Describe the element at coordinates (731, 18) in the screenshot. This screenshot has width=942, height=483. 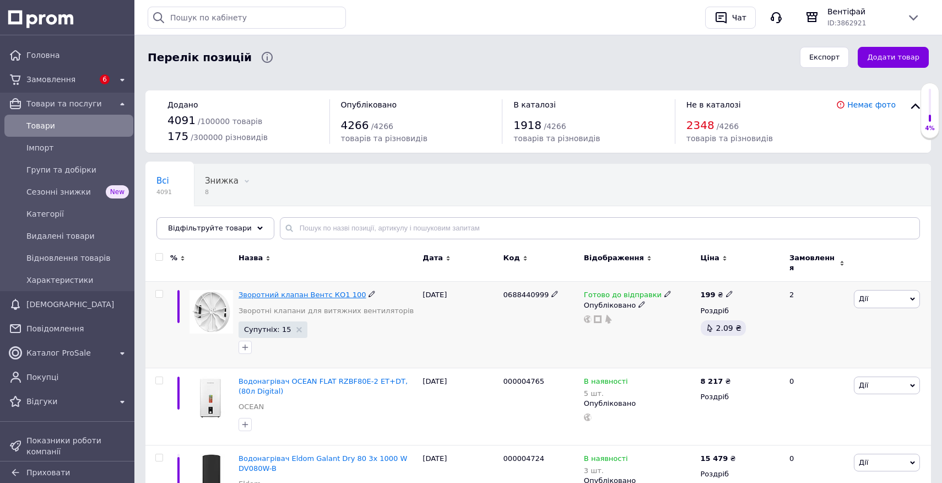
I see `button: Чат` at that location.